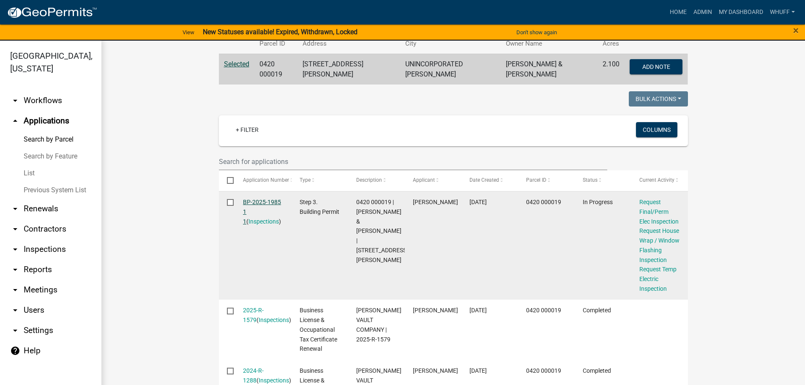  I want to click on span: Business License & Occupational Tax Certificate Renewal, so click(318, 329).